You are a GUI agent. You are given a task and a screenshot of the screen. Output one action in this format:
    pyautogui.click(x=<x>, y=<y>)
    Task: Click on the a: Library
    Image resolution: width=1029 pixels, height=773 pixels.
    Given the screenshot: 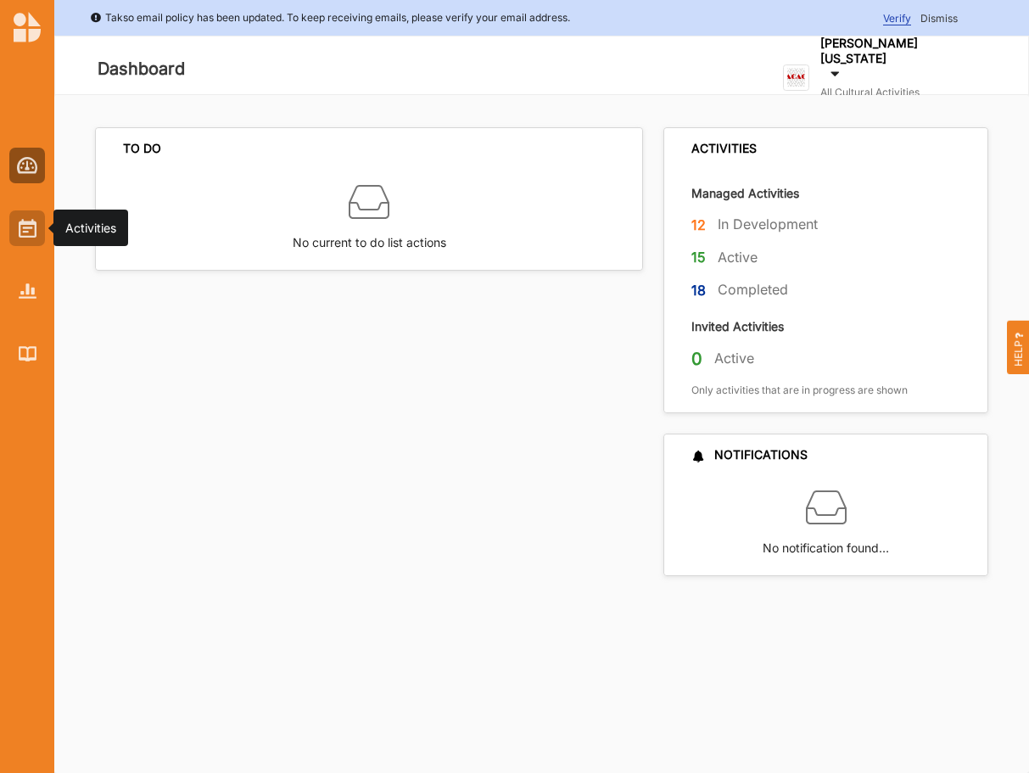 What is the action you would take?
    pyautogui.click(x=27, y=354)
    